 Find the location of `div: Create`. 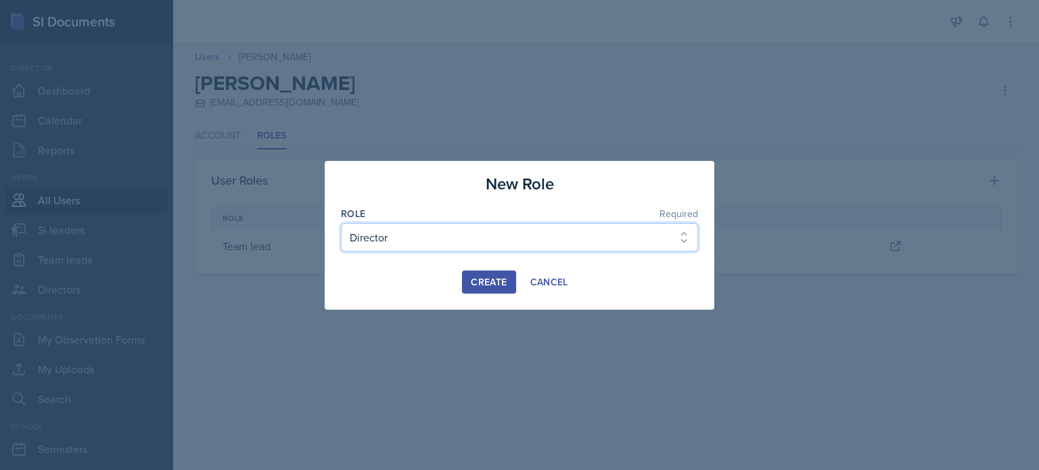

div: Create is located at coordinates (489, 282).